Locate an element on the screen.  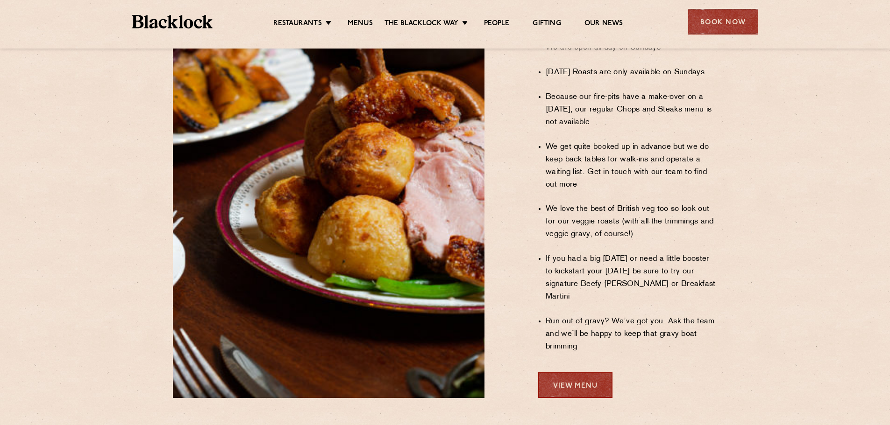
li: We love the best of British veg too so look out for our veggie roasts (with all the trimmings and... is located at coordinates (631, 222).